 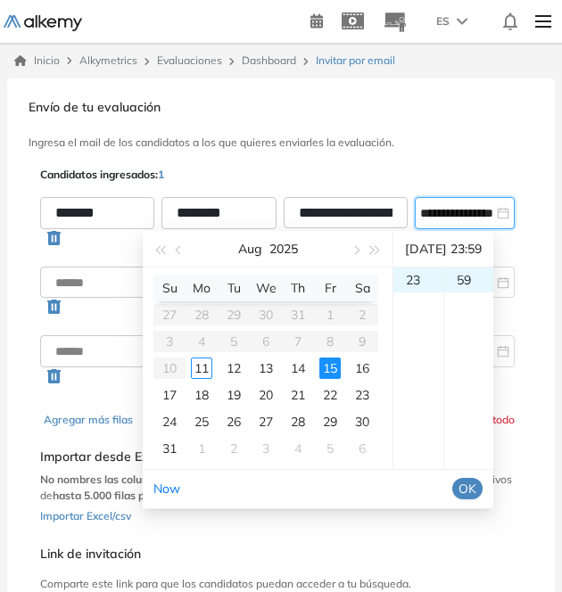 What do you see at coordinates (169, 395) in the screenshot?
I see `div: 17` at bounding box center [169, 395].